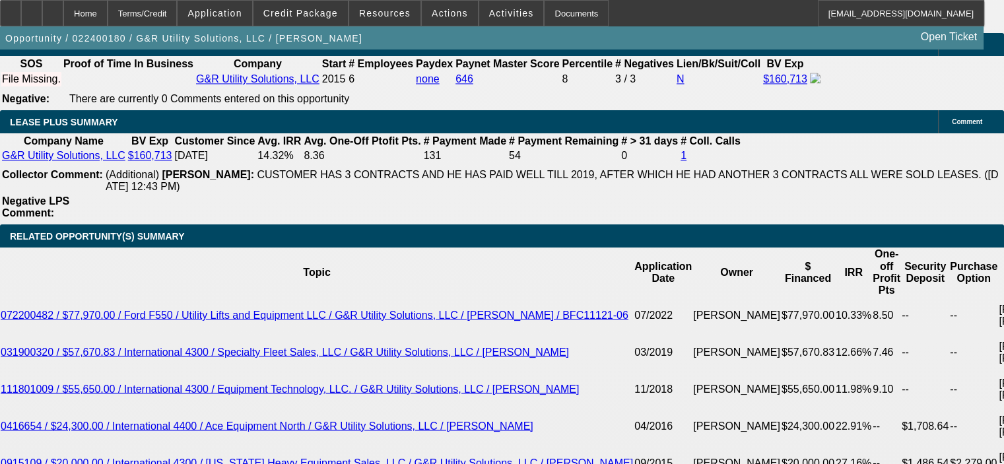 The width and height of the screenshot is (1004, 464). I want to click on a: 031900320 / $57,670.83 / International 4300 / Specialty Fleet Sales, LLC / G&R Utility Solutions,..., so click(285, 351).